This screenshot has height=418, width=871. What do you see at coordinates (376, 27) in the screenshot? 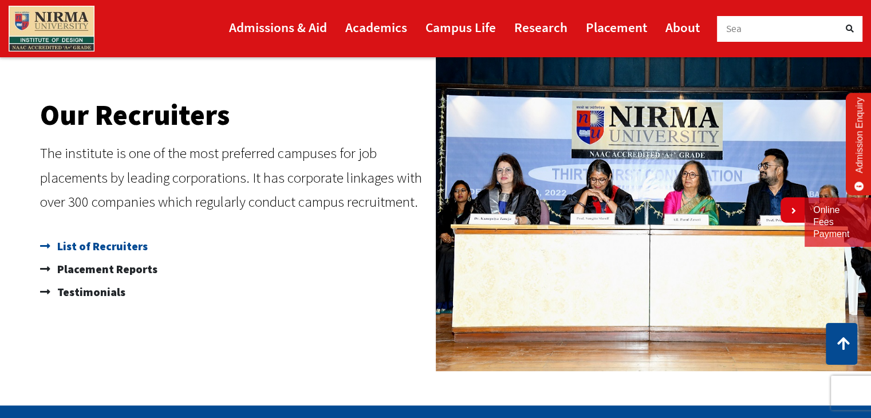
I see `a: Academics` at bounding box center [376, 27].